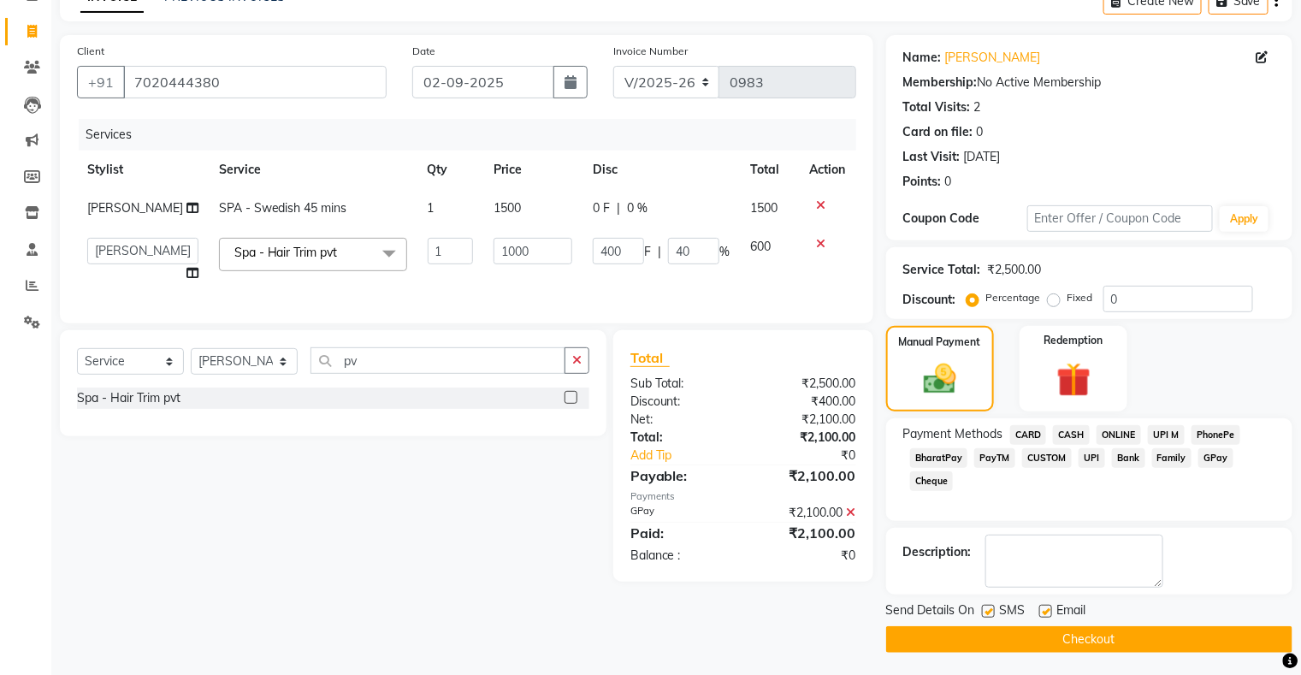 The width and height of the screenshot is (1301, 675). Describe the element at coordinates (1089, 82) in the screenshot. I see `div: No Active Membership` at that location.